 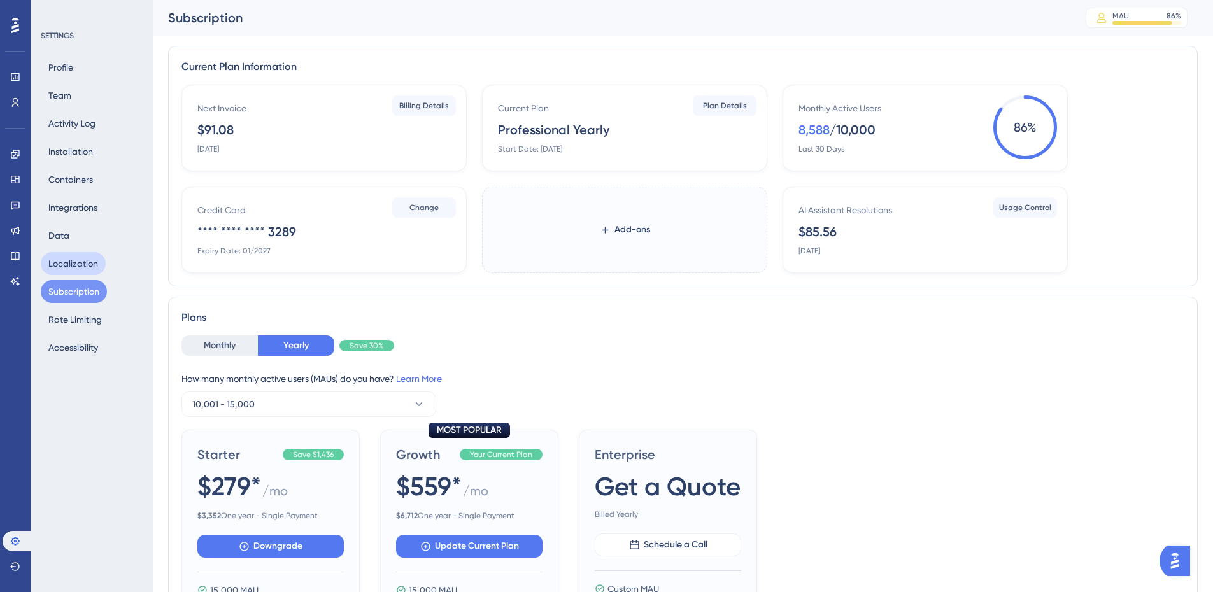 What do you see at coordinates (667, 486) in the screenshot?
I see `span: Get a Quote` at bounding box center [667, 486].